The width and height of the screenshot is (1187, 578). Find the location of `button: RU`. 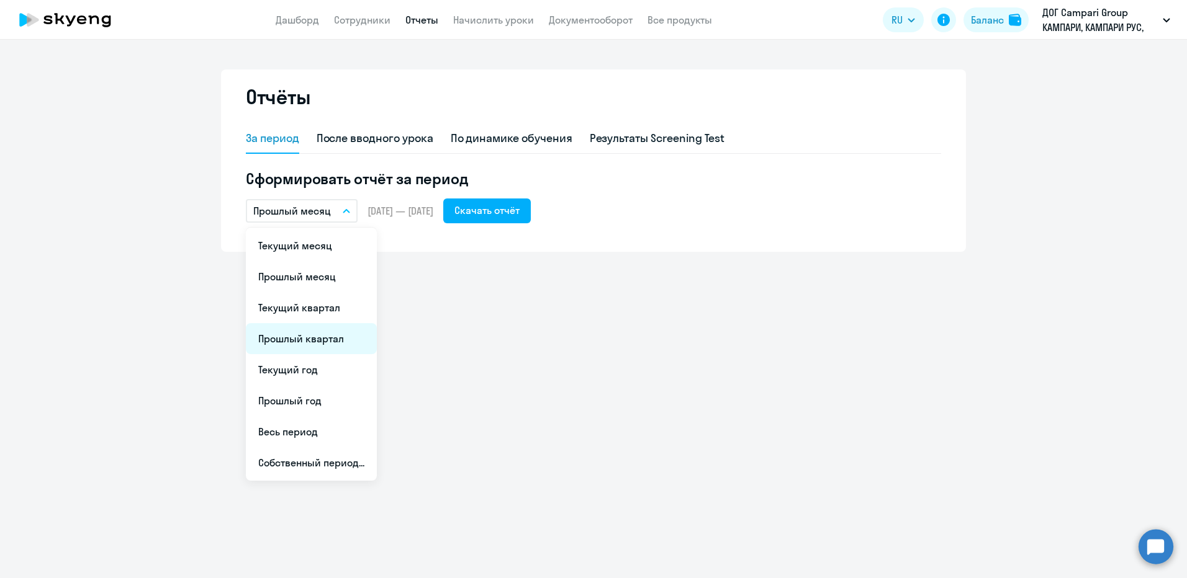

button: RU is located at coordinates (903, 20).